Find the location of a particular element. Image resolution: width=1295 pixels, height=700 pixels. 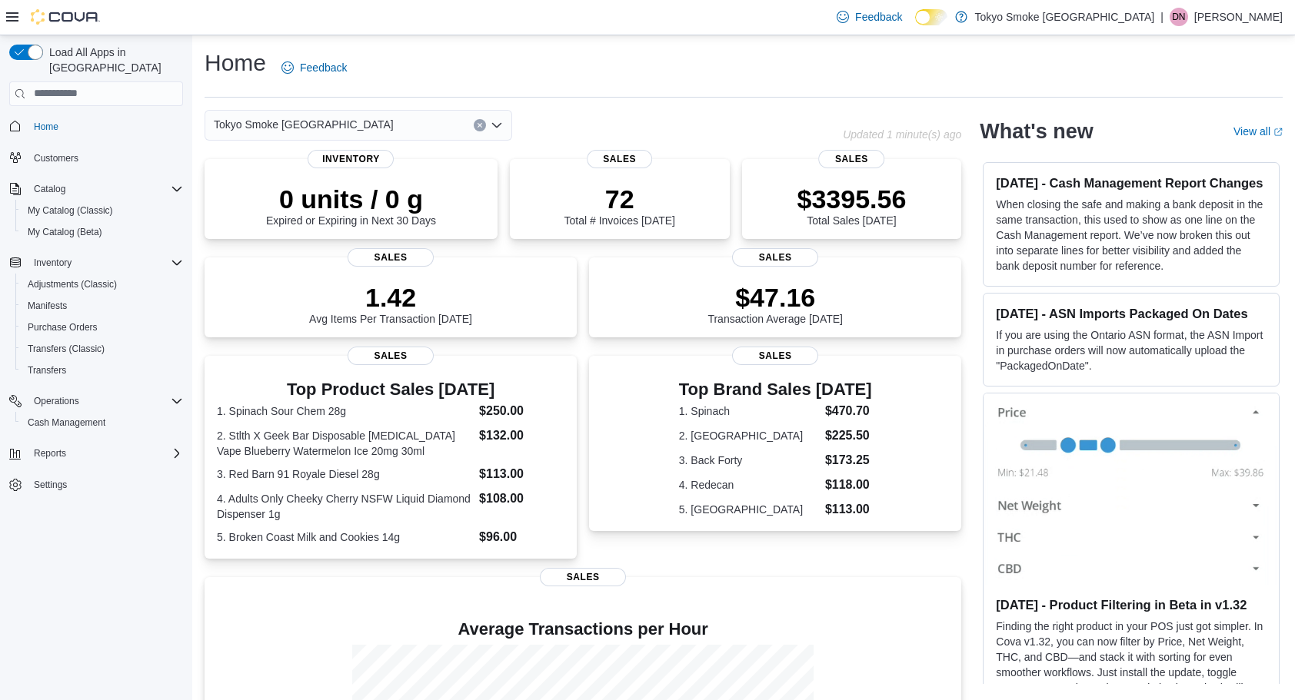

button: Open list of options is located at coordinates (497, 125).